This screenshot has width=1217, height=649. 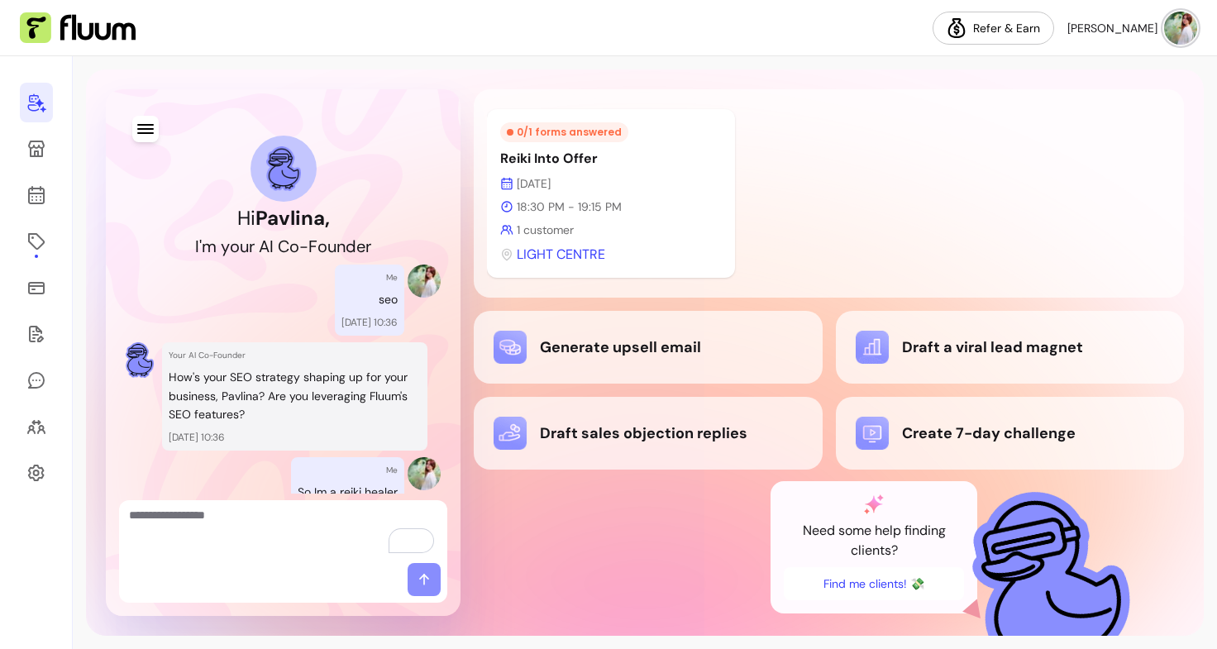 What do you see at coordinates (294, 396) in the screenshot?
I see `p: How's your SEO strategy shaping up for your business, Pavlina? Are you leveraging Fluum's SEO fea...` at bounding box center [294, 396].